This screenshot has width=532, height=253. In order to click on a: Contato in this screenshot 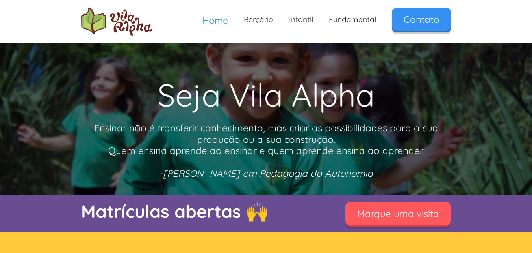, I will do `click(422, 19)`.